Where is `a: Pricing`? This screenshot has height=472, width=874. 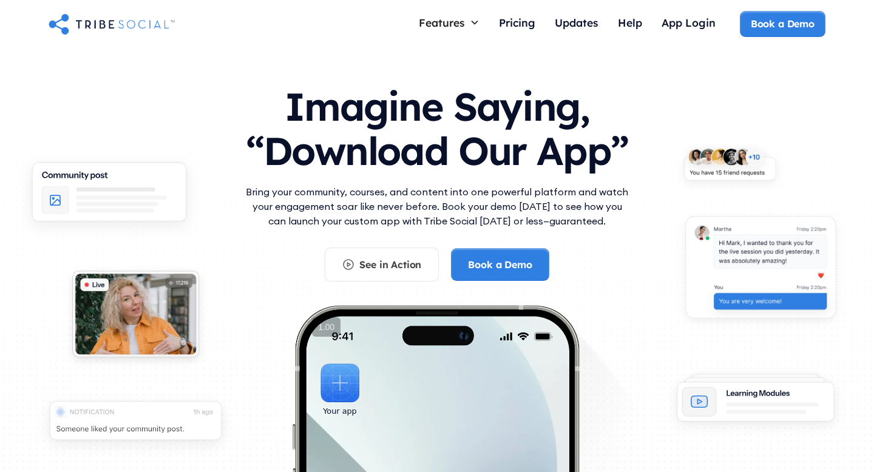
a: Pricing is located at coordinates (517, 24).